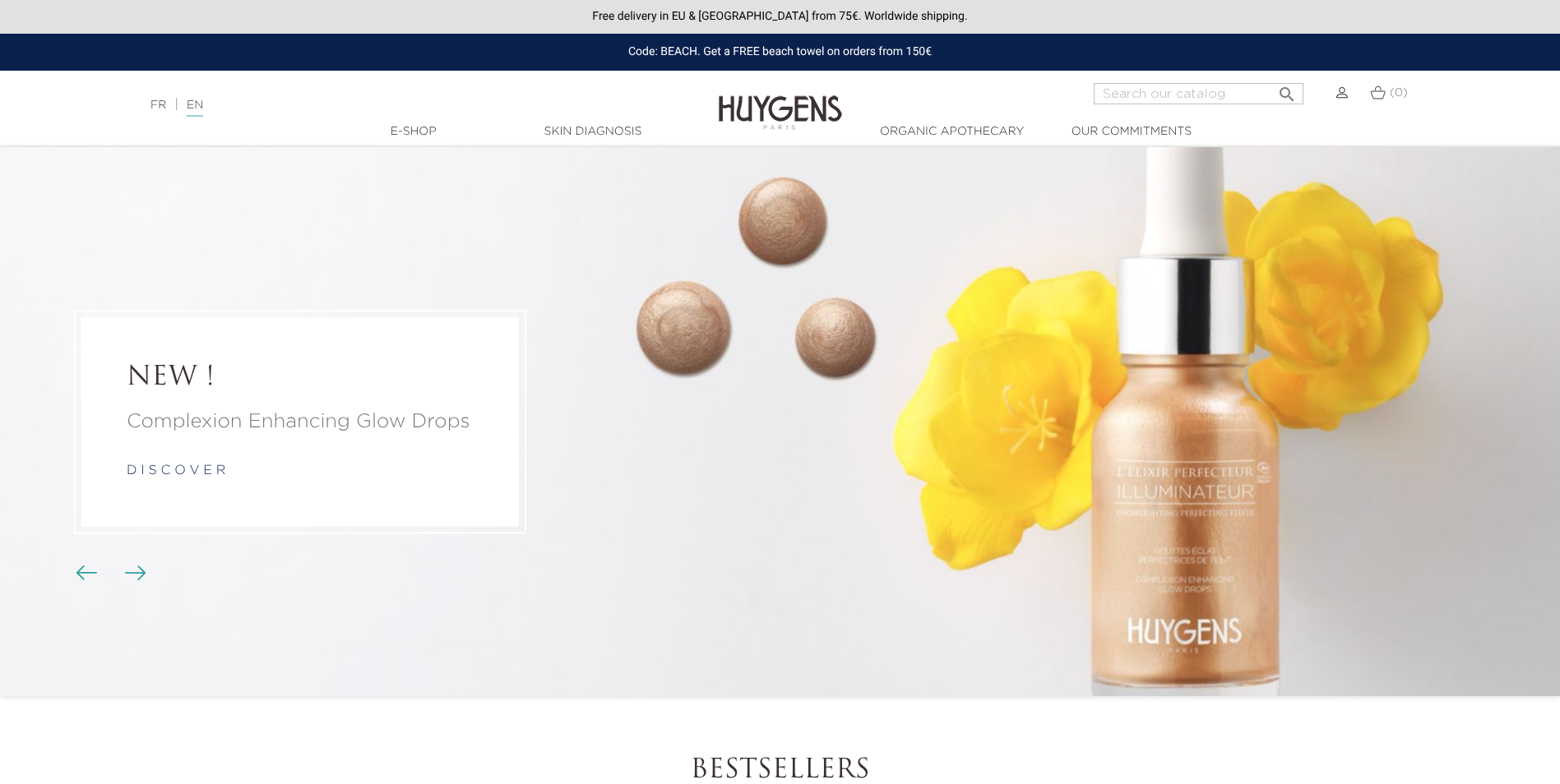 This screenshot has width=1560, height=784. Describe the element at coordinates (1131, 132) in the screenshot. I see `a: Our commitments` at that location.